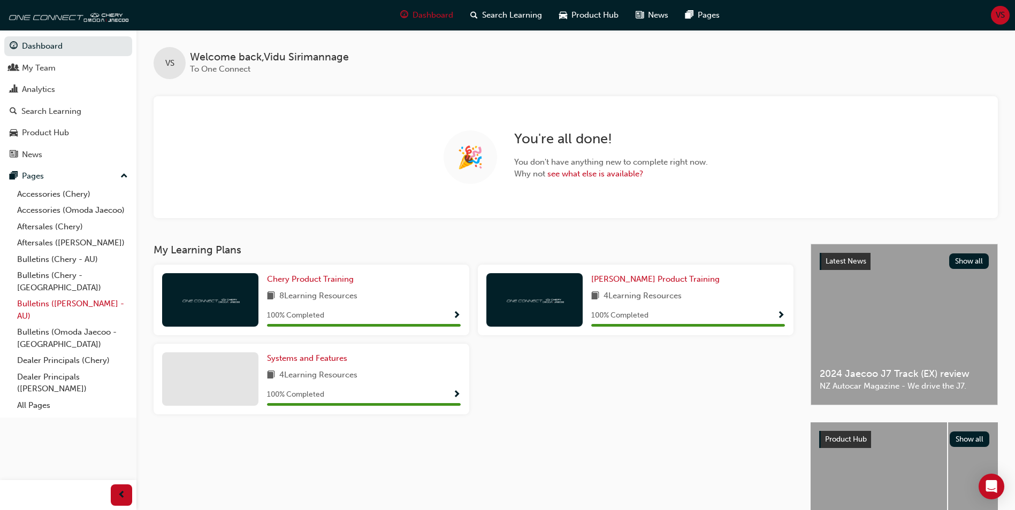 The height and width of the screenshot is (510, 1015). I want to click on span: people-icon, so click(13, 68).